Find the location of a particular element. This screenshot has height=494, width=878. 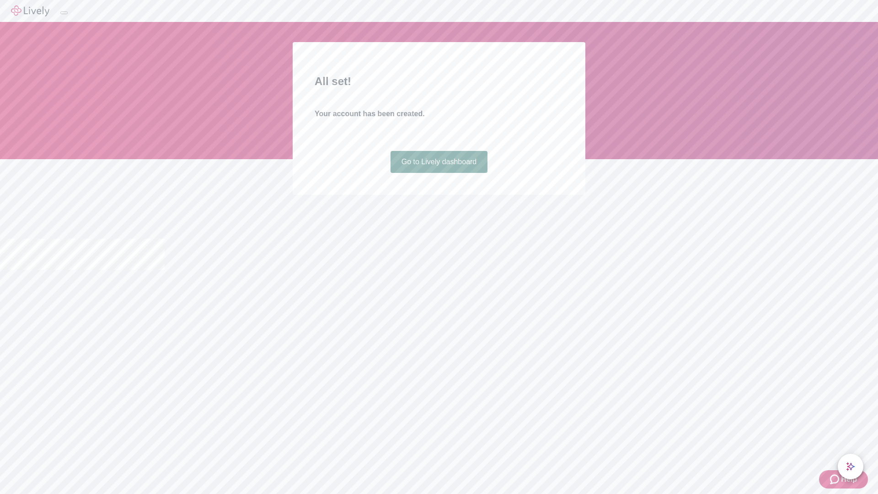

button: Log out is located at coordinates (64, 13).